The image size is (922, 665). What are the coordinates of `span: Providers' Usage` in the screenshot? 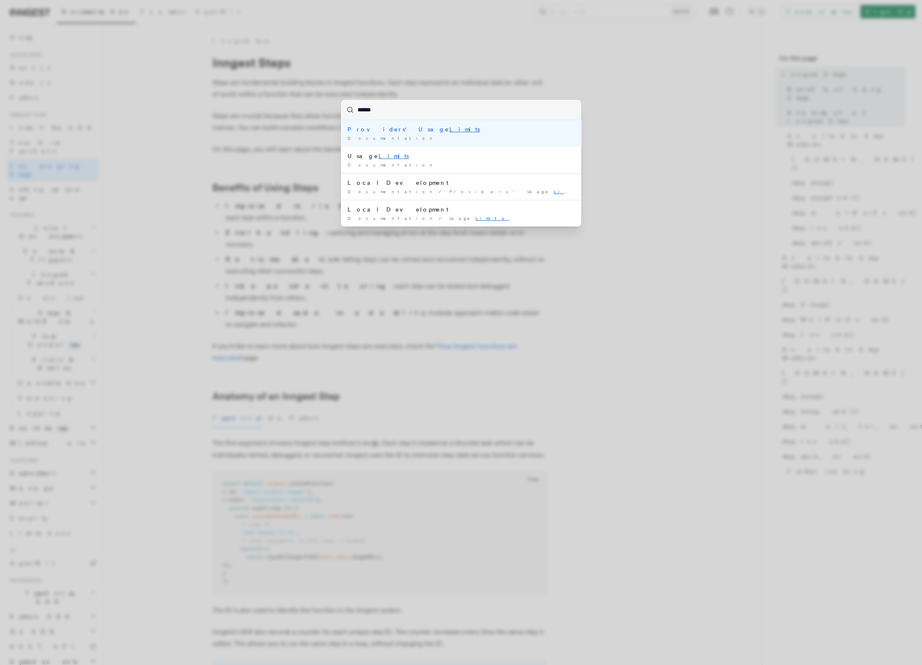 It's located at (518, 192).